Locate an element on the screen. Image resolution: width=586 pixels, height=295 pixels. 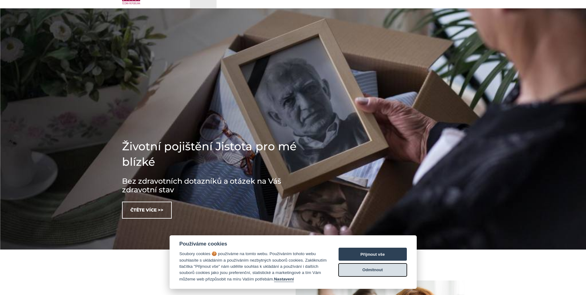
button: Přijmout vše is located at coordinates (372, 254).